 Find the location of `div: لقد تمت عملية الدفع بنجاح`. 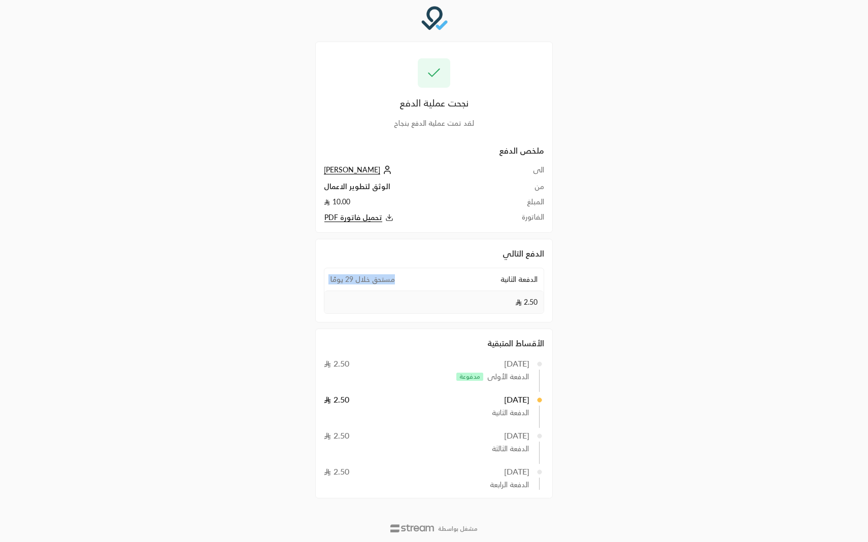

div: لقد تمت عملية الدفع بنجاح is located at coordinates (434, 123).